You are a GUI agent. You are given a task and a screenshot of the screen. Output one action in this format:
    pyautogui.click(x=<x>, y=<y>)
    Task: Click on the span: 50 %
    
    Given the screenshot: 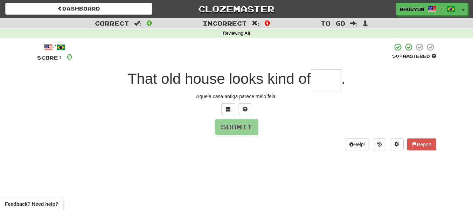 What is the action you would take?
    pyautogui.click(x=398, y=56)
    